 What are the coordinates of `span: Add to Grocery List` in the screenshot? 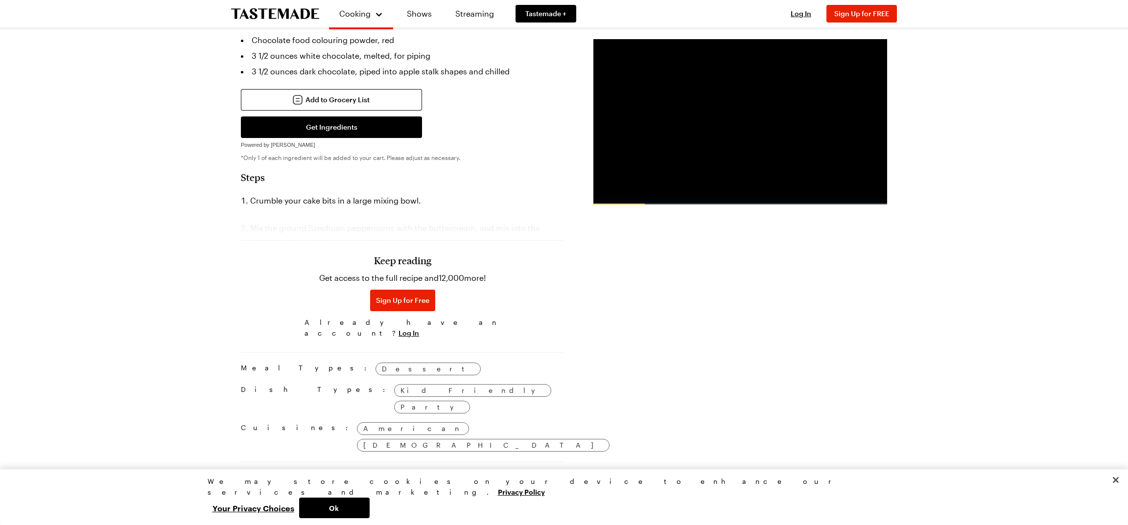 It's located at (337, 100).